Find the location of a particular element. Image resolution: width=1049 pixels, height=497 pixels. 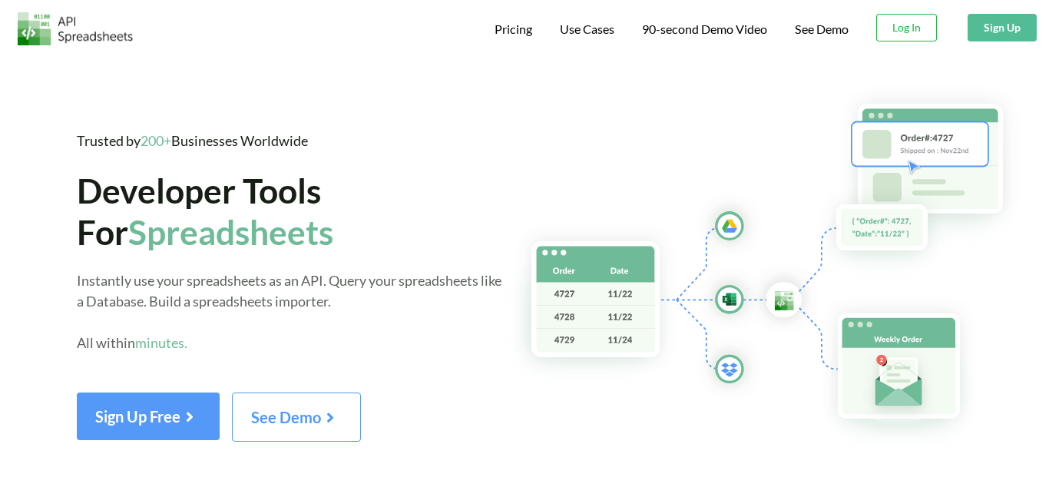

span: Sign Up Free is located at coordinates (148, 416).